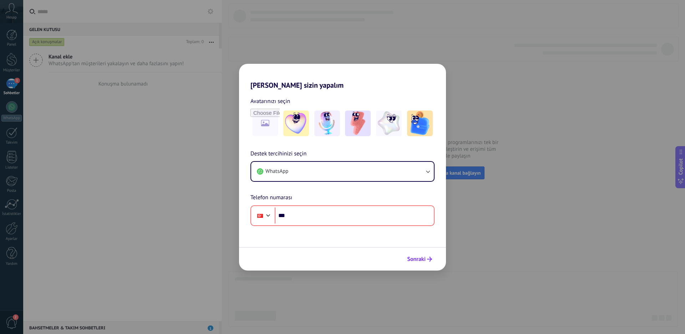  What do you see at coordinates (278, 154) in the screenshot?
I see `span: Destek tercihinizi seçin` at bounding box center [278, 154].